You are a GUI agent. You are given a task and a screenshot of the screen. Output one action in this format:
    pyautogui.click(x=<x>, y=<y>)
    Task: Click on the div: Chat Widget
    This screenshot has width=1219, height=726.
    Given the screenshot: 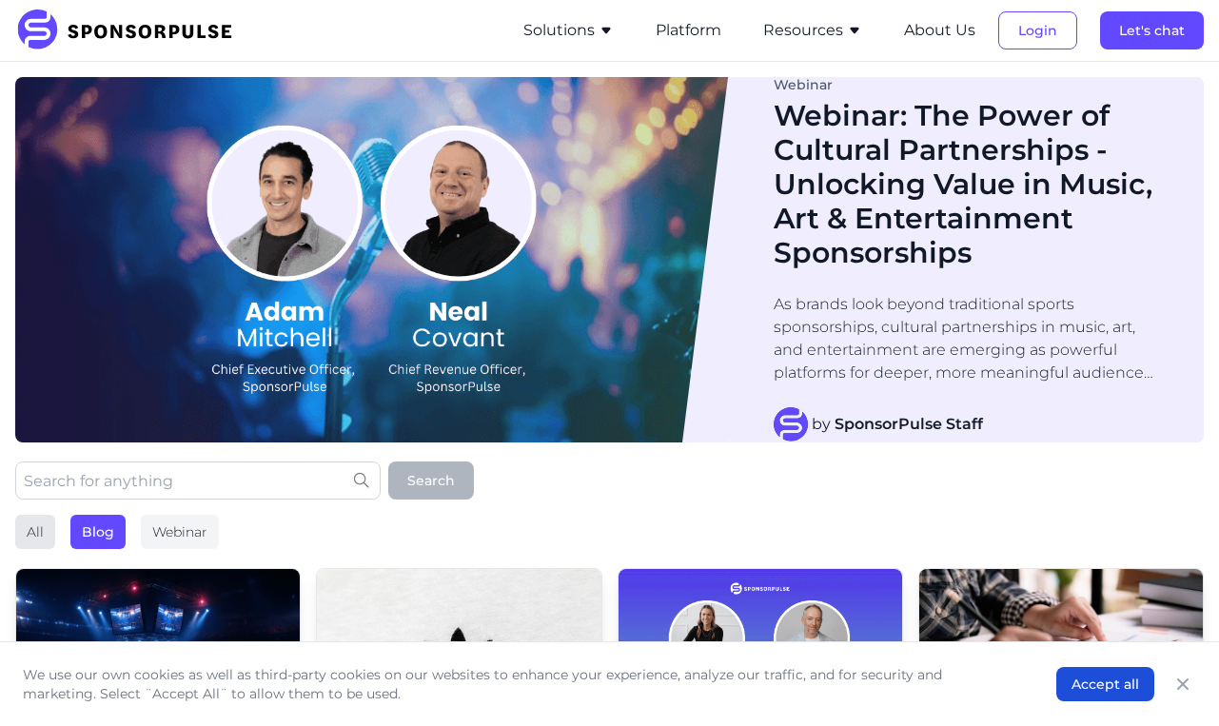 What is the action you would take?
    pyautogui.click(x=1172, y=681)
    